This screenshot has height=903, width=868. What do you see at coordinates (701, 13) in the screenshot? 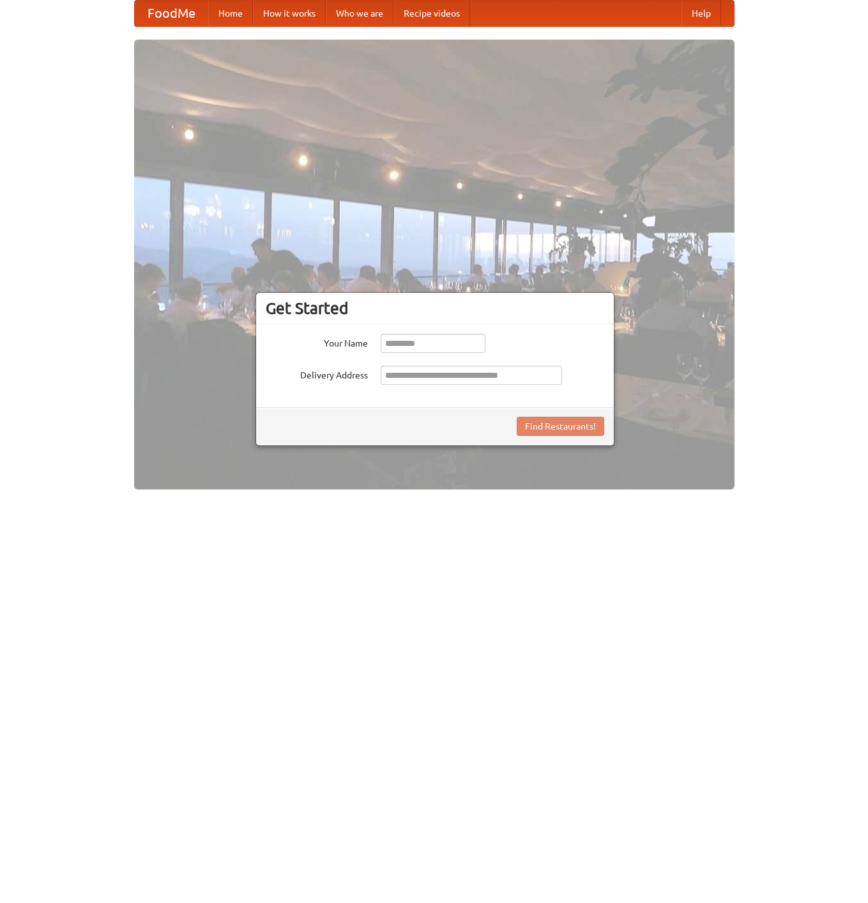
I see `a: Help` at bounding box center [701, 13].